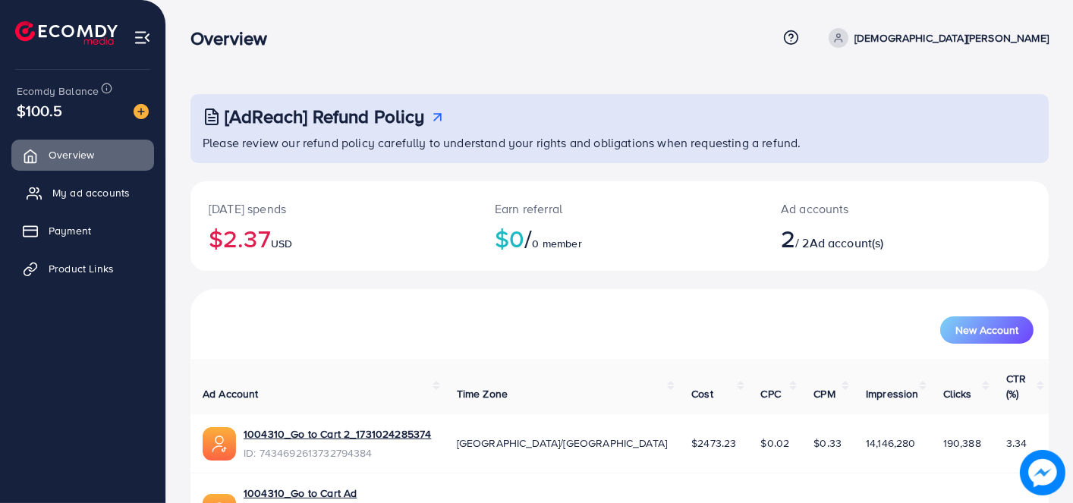  I want to click on a: Product Links, so click(83, 269).